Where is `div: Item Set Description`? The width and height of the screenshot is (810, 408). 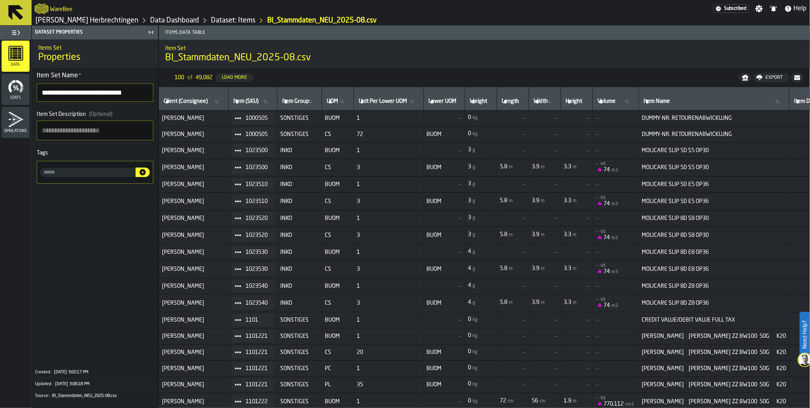
div: Item Set Description is located at coordinates (95, 114).